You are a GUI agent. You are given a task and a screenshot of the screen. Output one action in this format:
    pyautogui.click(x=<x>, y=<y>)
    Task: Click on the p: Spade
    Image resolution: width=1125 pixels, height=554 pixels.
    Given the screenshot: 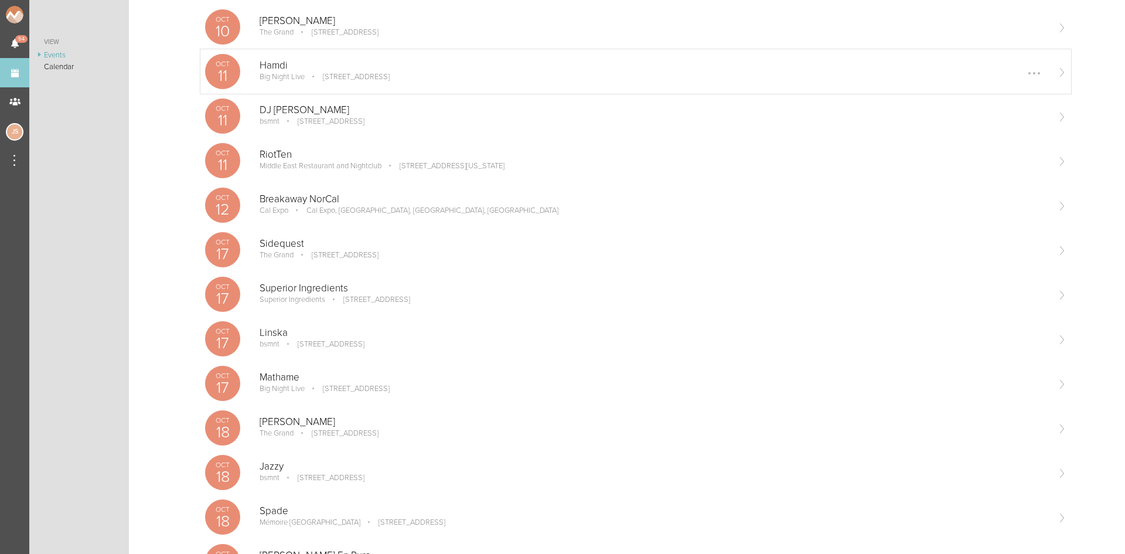 What is the action you would take?
    pyautogui.click(x=653, y=511)
    